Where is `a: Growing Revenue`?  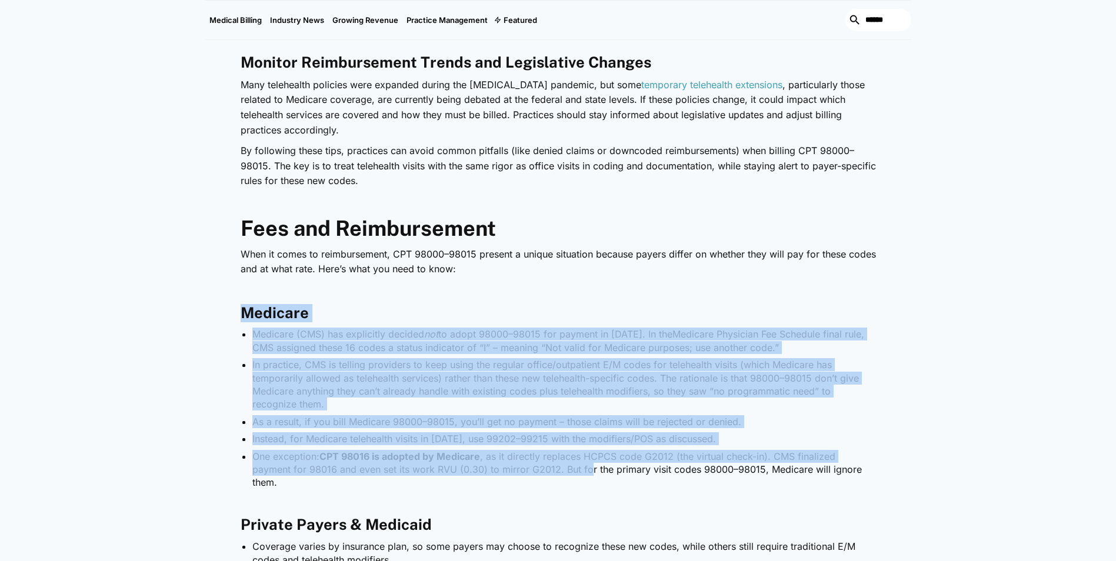 a: Growing Revenue is located at coordinates (365, 20).